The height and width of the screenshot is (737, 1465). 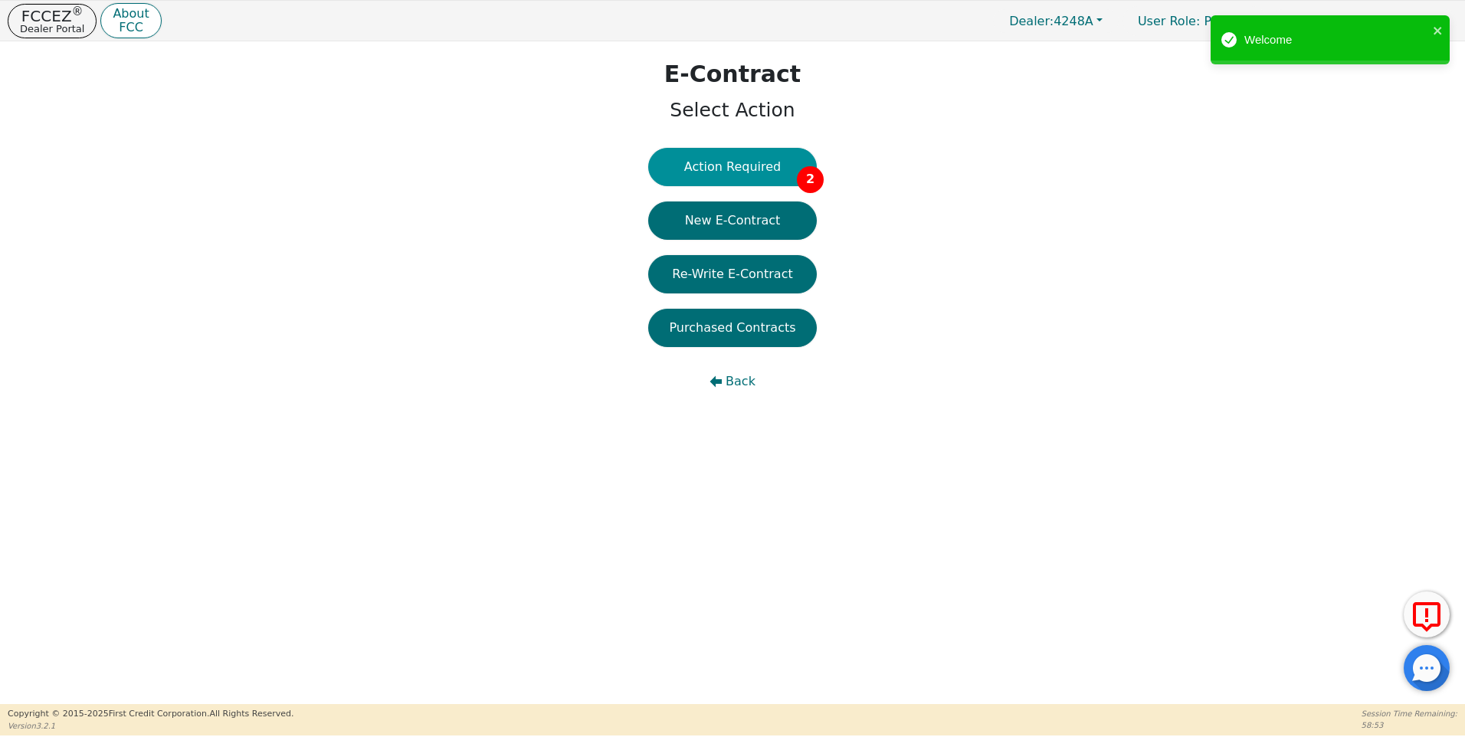 What do you see at coordinates (1439, 30) in the screenshot?
I see `button: close` at bounding box center [1439, 30].